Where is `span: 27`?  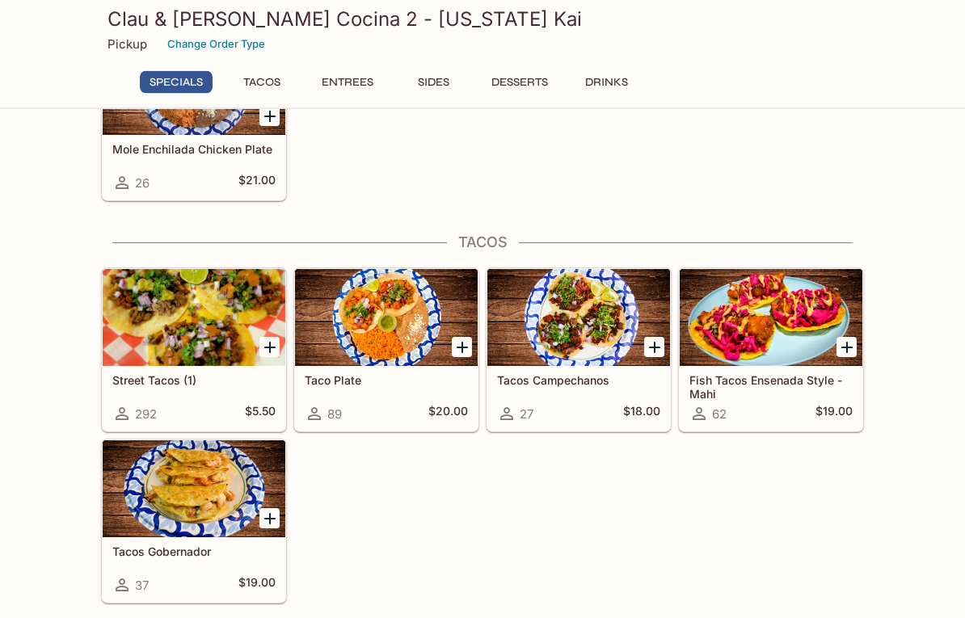
span: 27 is located at coordinates (526, 415).